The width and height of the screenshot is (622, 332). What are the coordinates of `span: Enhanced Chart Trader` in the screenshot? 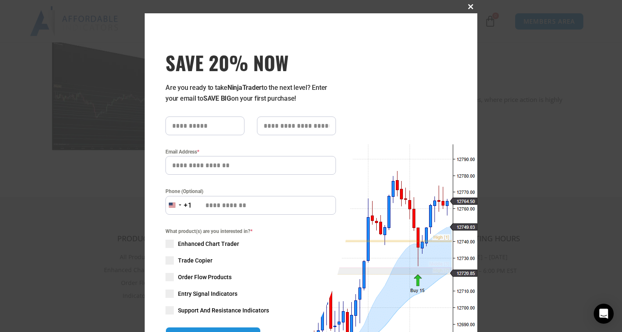 It's located at (208, 244).